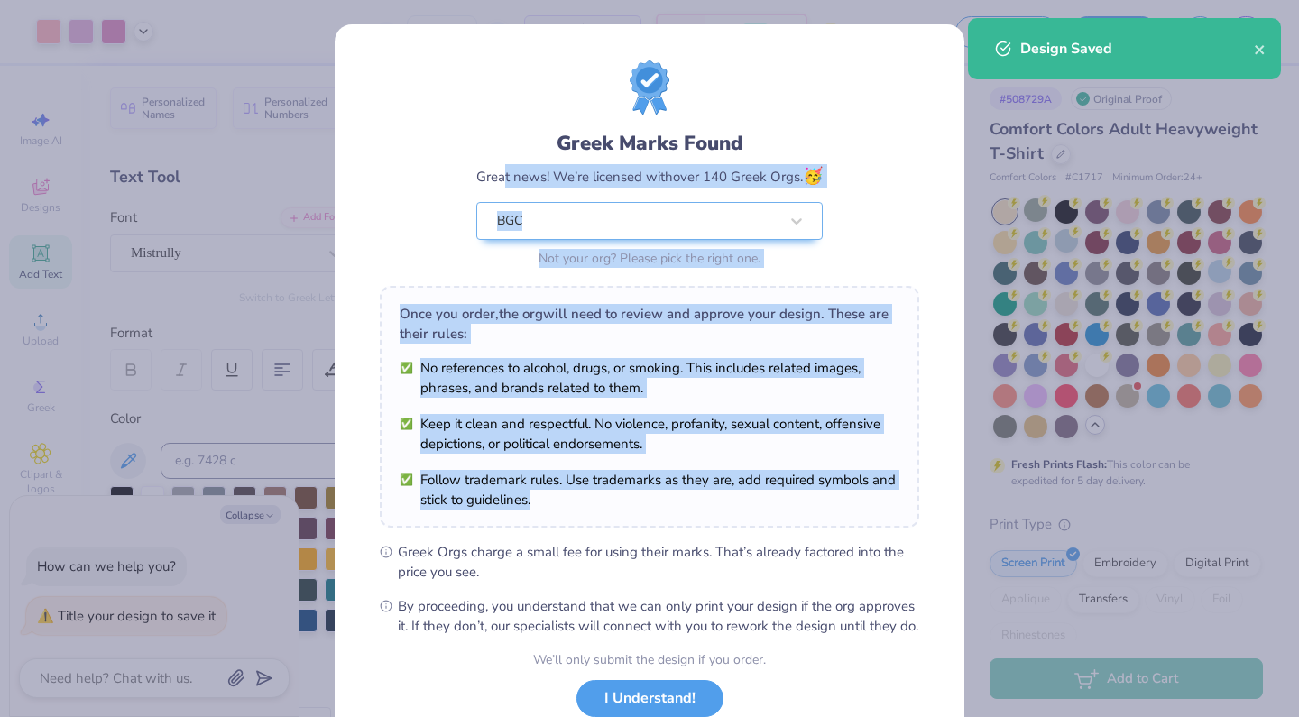 Image resolution: width=1299 pixels, height=717 pixels. Describe the element at coordinates (650, 378) in the screenshot. I see `li: No references to alcohol, drugs, or smoking. This includes related images, phrases, and brands re...` at that location.